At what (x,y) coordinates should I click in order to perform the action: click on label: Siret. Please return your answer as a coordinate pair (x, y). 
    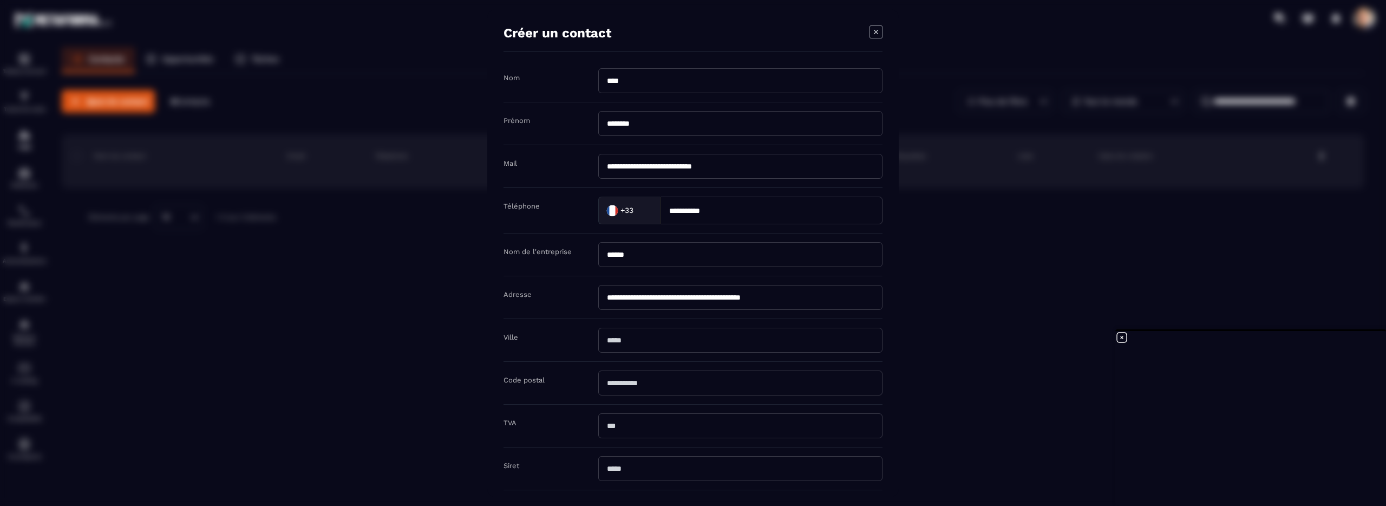
    Looking at the image, I should click on (511, 465).